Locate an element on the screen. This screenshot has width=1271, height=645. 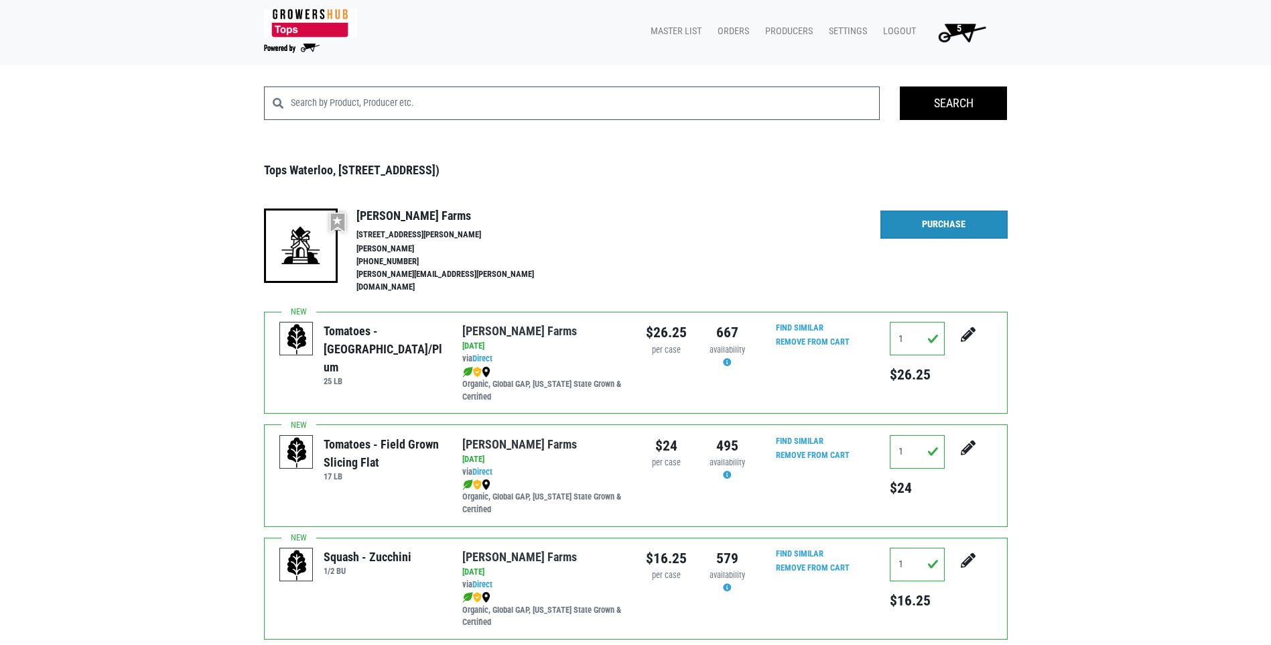
div: 579 is located at coordinates (727, 558).